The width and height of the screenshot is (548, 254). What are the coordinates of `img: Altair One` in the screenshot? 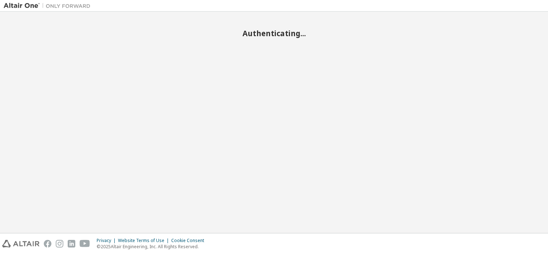 It's located at (49, 6).